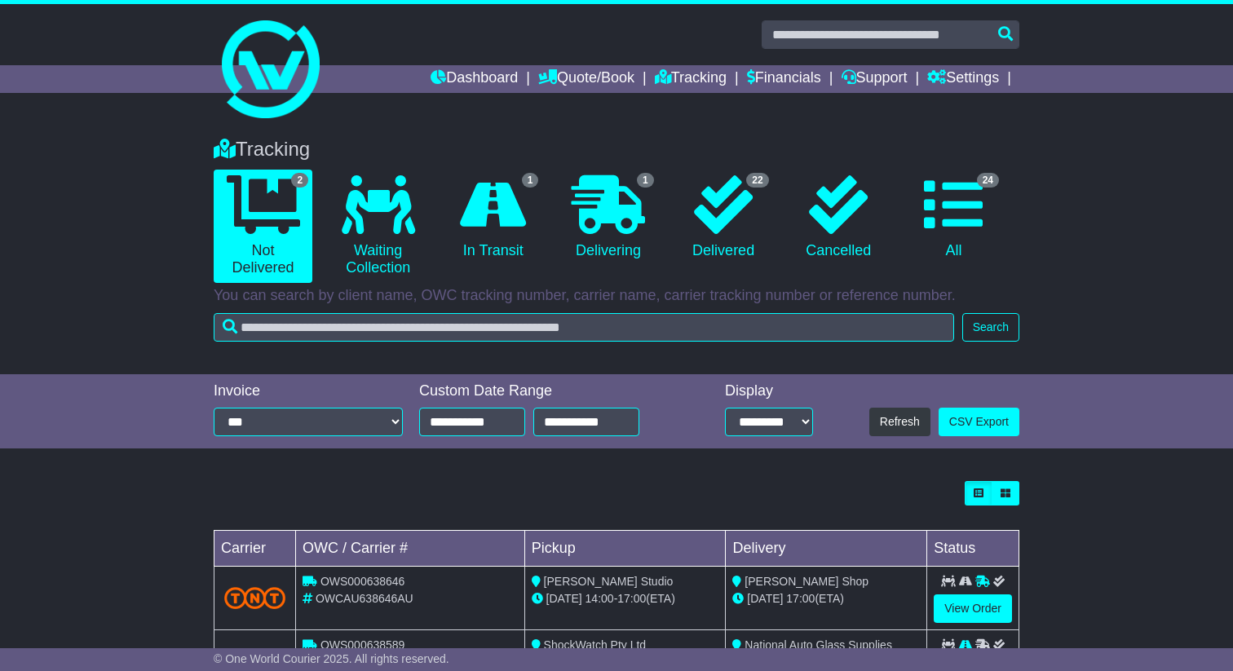  What do you see at coordinates (624, 549) in the screenshot?
I see `td: Pickup` at bounding box center [624, 549].